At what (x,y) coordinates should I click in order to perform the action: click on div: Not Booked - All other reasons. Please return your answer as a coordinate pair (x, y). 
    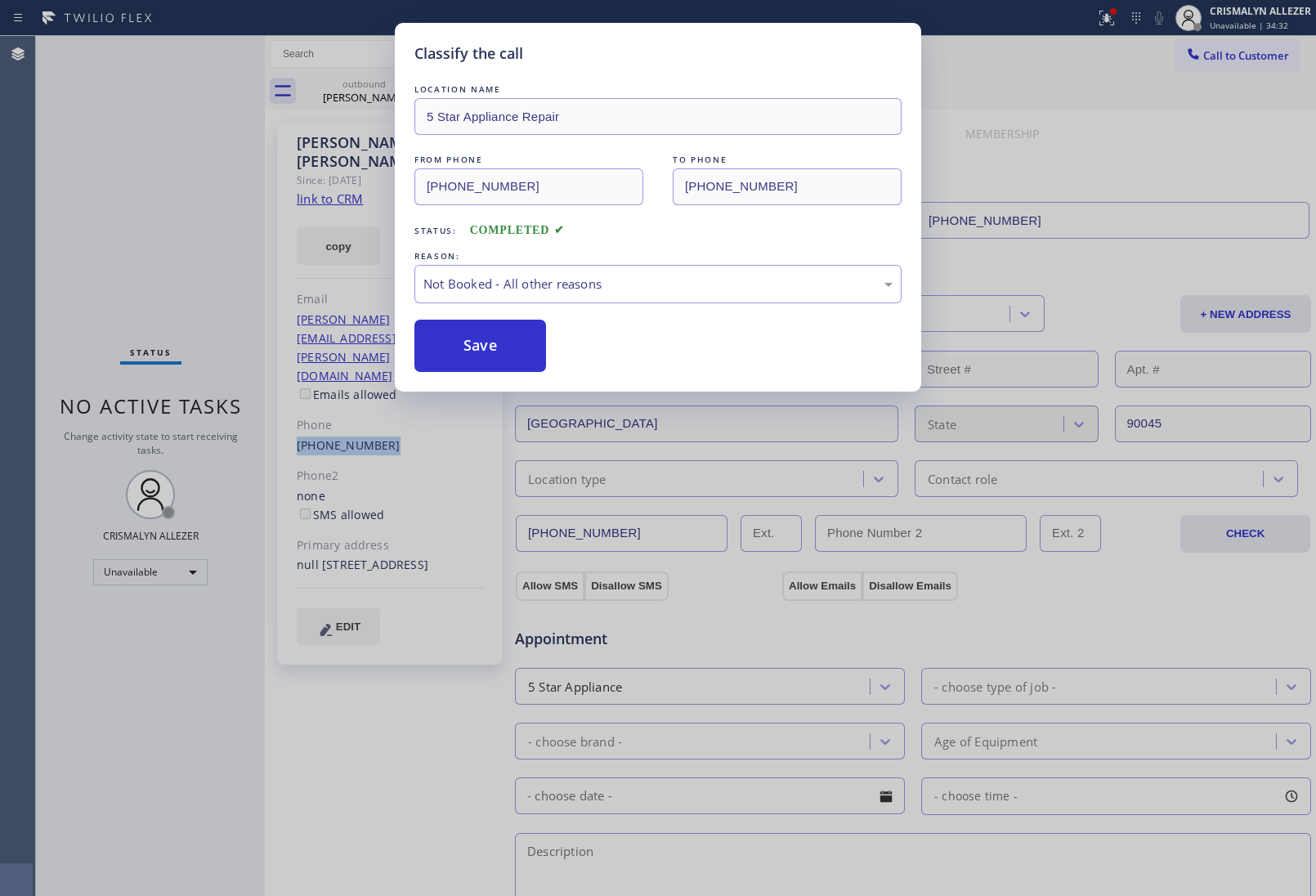
    Looking at the image, I should click on (658, 283).